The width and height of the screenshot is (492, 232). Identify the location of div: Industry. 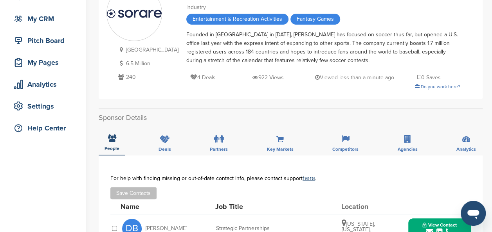
(323, 7).